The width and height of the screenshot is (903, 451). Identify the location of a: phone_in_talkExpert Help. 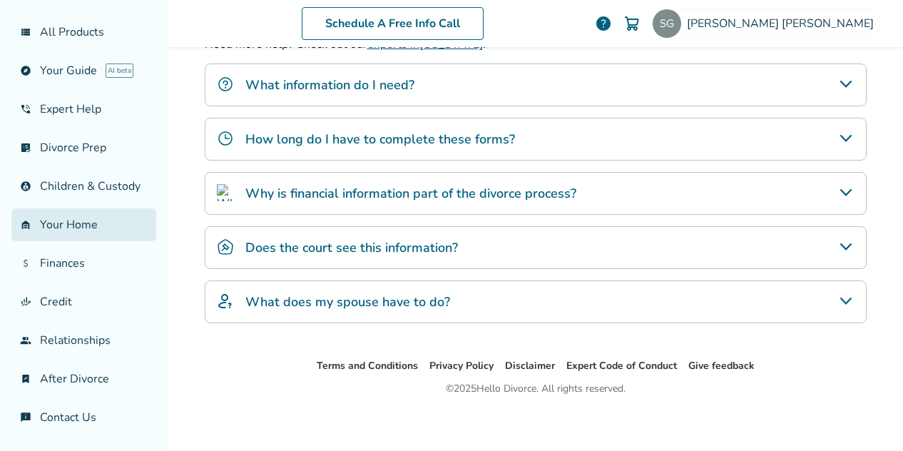
(83, 109).